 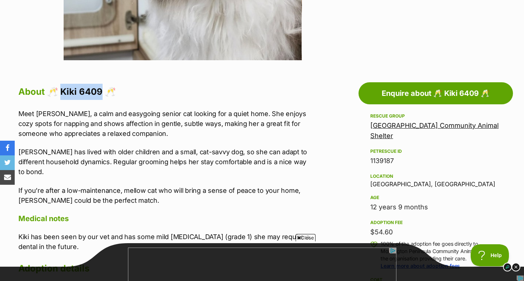 What do you see at coordinates (436, 93) in the screenshot?
I see `a: Enquire about 🥂 Kiki 6409 🥂` at bounding box center [436, 93].